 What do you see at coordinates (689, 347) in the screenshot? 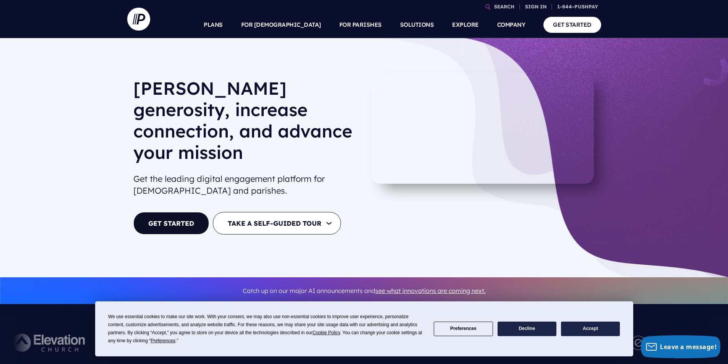
I see `span: Leave a message!` at bounding box center [689, 347].